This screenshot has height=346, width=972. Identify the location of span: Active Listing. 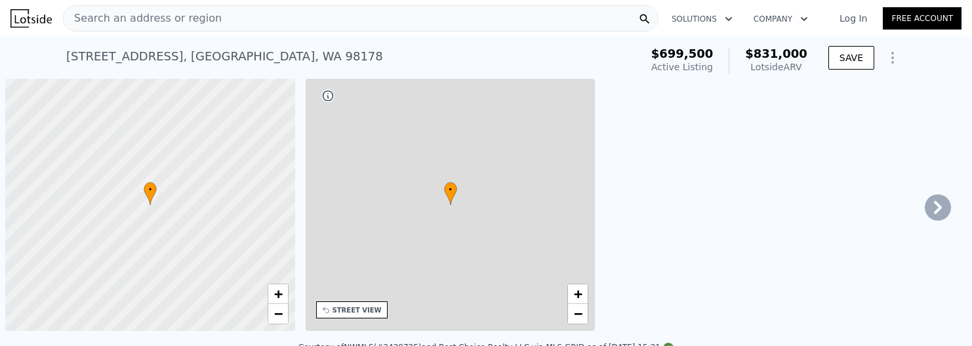
(682, 67).